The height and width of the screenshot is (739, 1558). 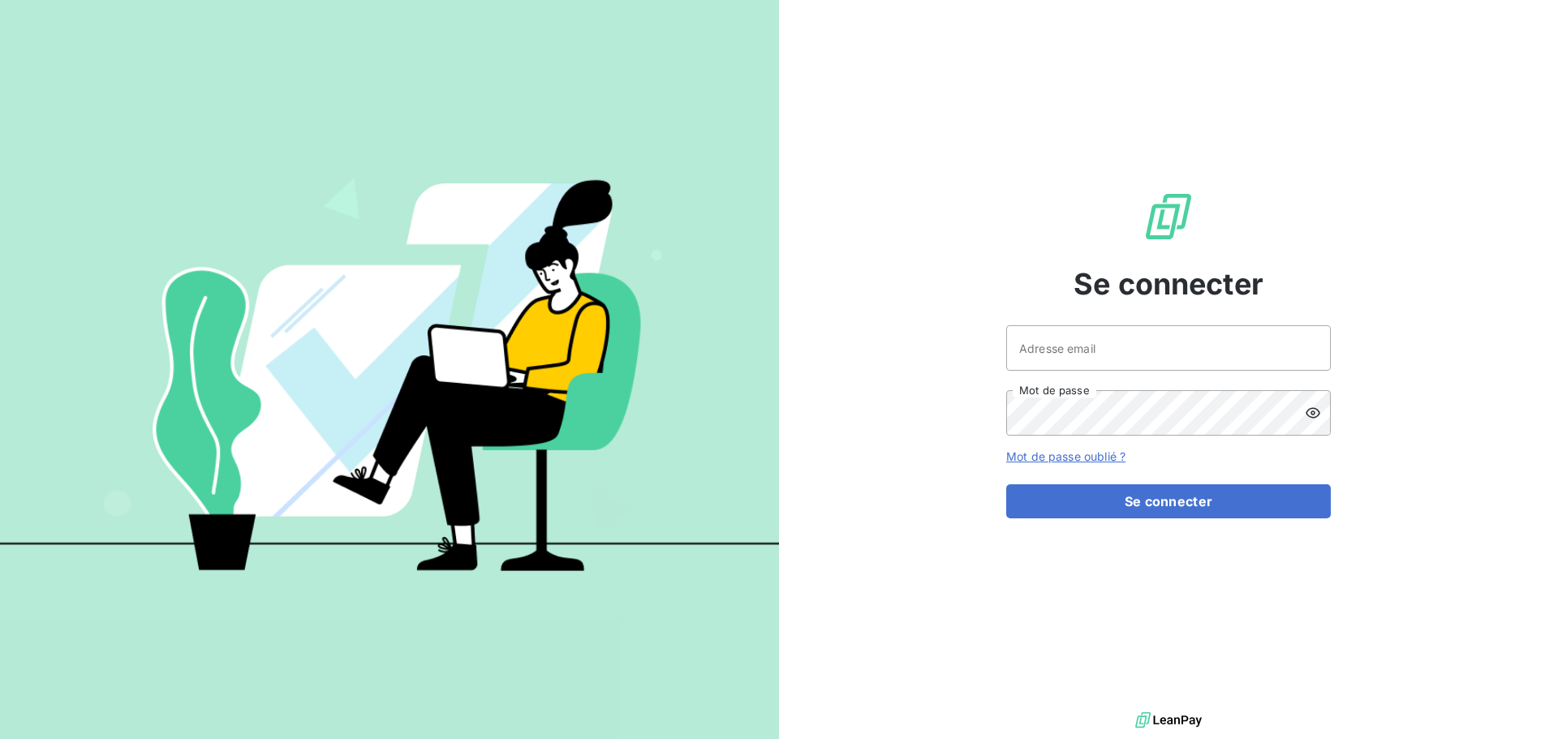 What do you see at coordinates (1169, 348) in the screenshot?
I see `input: placeholder` at bounding box center [1169, 348].